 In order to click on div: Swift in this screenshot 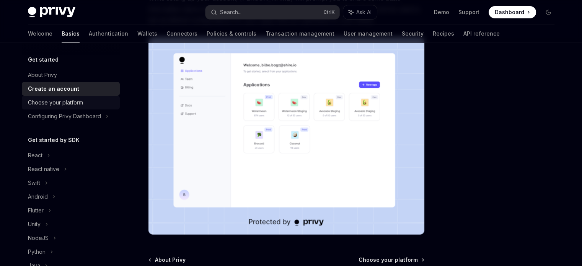, I will do `click(34, 183)`.